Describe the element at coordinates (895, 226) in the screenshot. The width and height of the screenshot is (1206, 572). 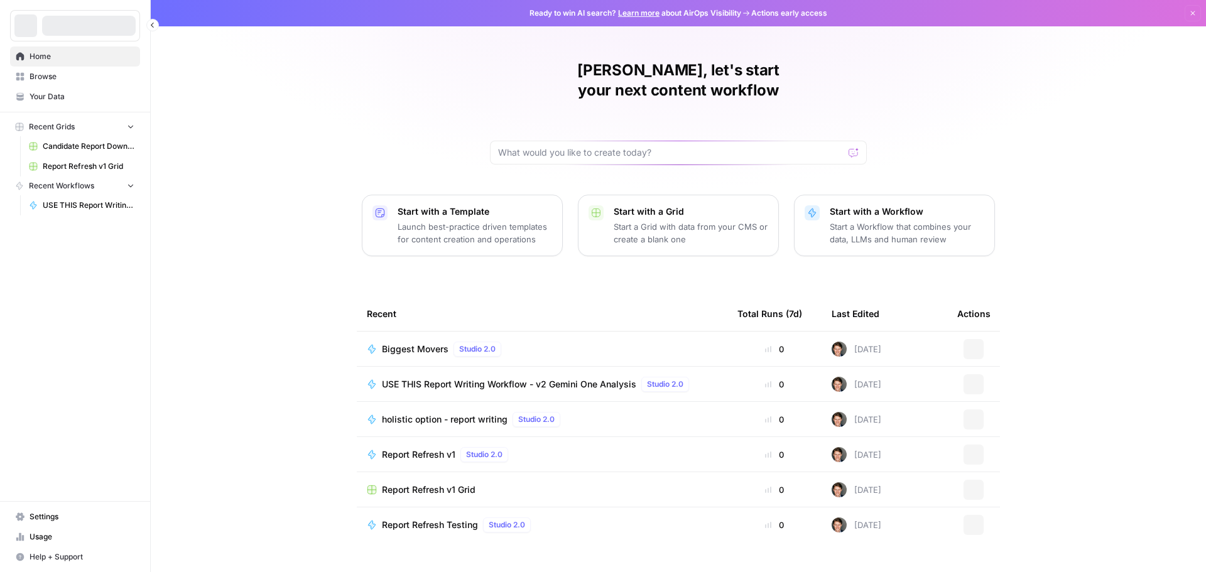
I see `button: Start with a WorkflowStart a Workflow that combines your data, LLMs and human review` at that location.